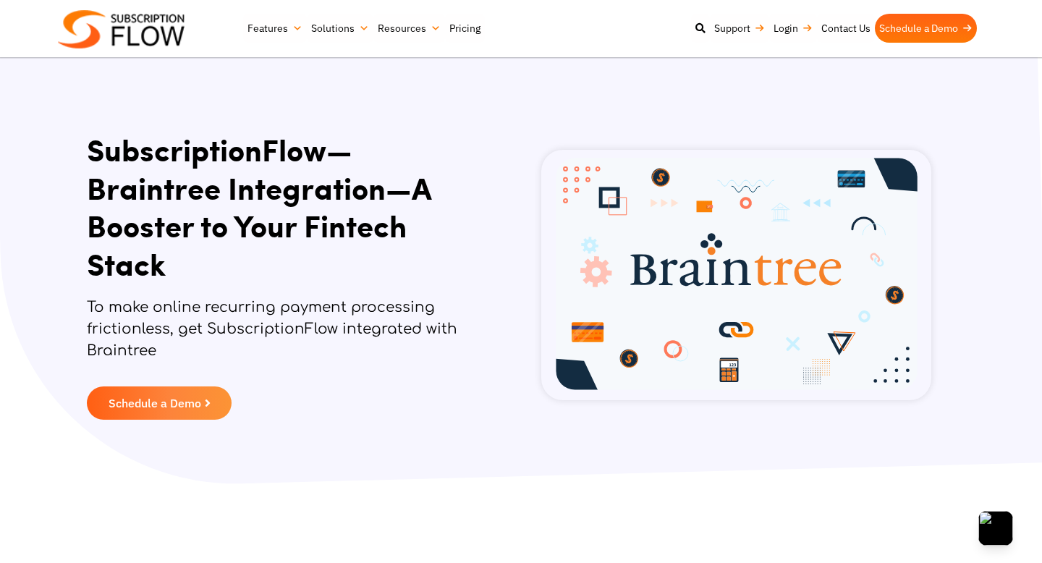  I want to click on a: Pricing, so click(465, 28).